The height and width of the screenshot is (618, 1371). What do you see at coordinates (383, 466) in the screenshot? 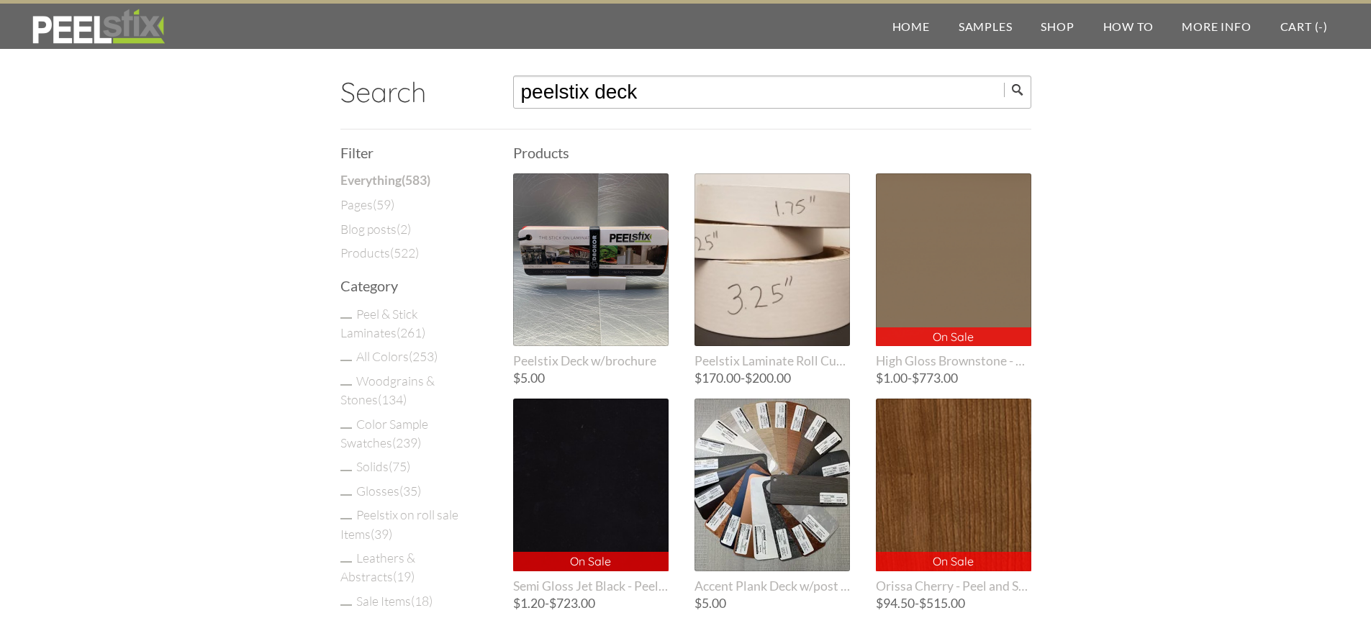
I see `a: Solids` at bounding box center [383, 466].